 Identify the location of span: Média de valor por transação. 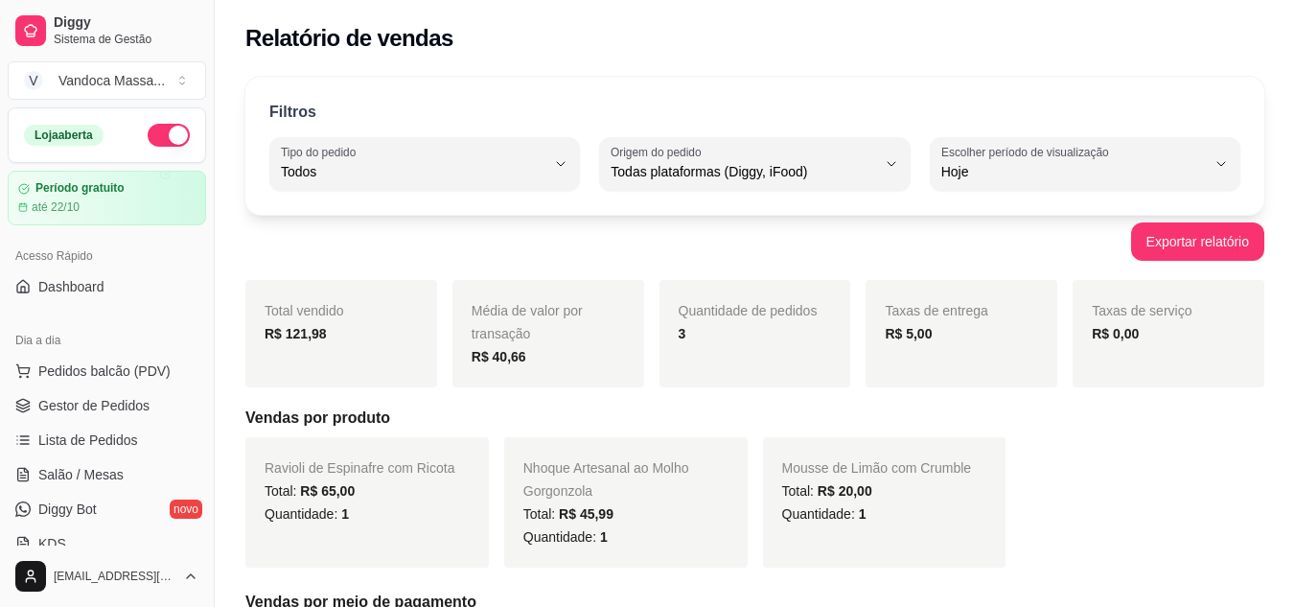
(527, 322).